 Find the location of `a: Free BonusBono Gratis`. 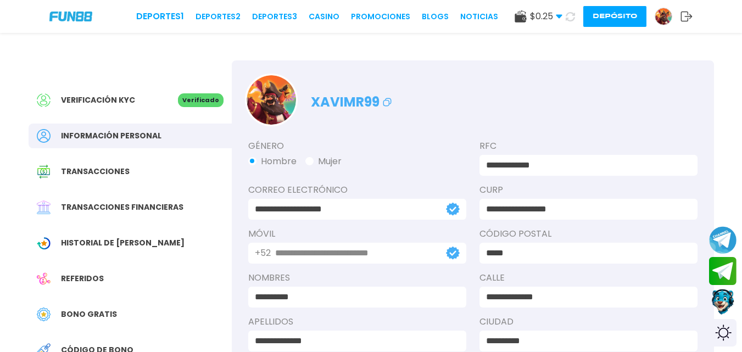

a: Free BonusBono Gratis is located at coordinates (130, 314).